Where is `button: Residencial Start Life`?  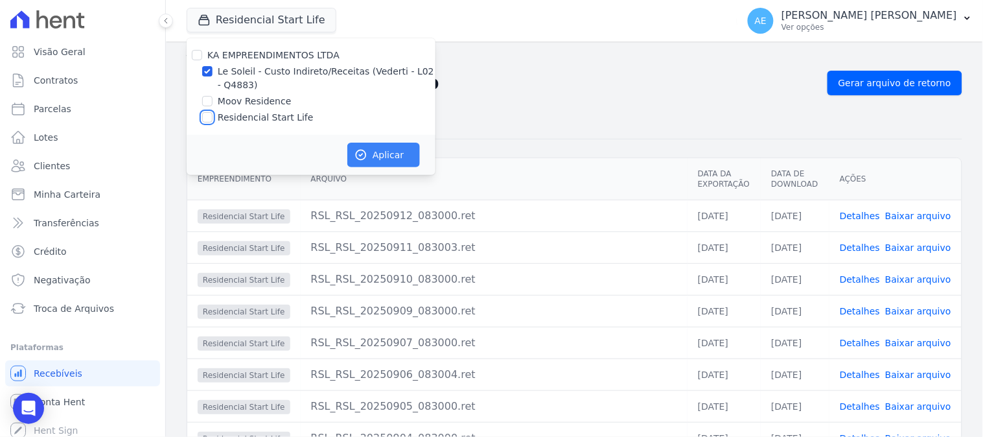 button: Residencial Start Life is located at coordinates (261, 20).